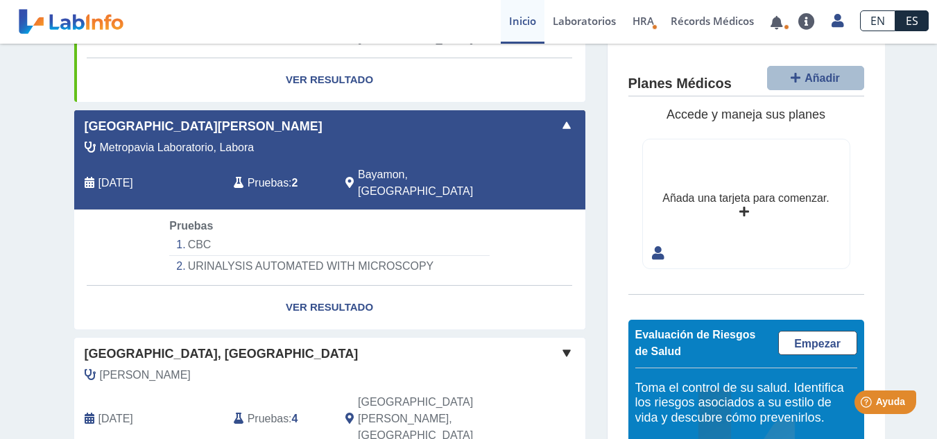  What do you see at coordinates (643, 21) in the screenshot?
I see `span: HRA` at bounding box center [643, 21].